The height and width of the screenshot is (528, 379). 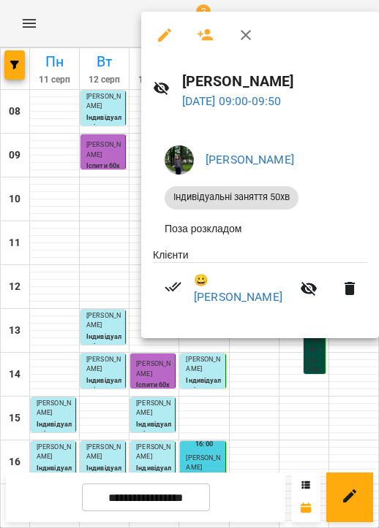 What do you see at coordinates (231, 197) in the screenshot?
I see `span: Індивідуальні заняття 50хв` at bounding box center [231, 197].